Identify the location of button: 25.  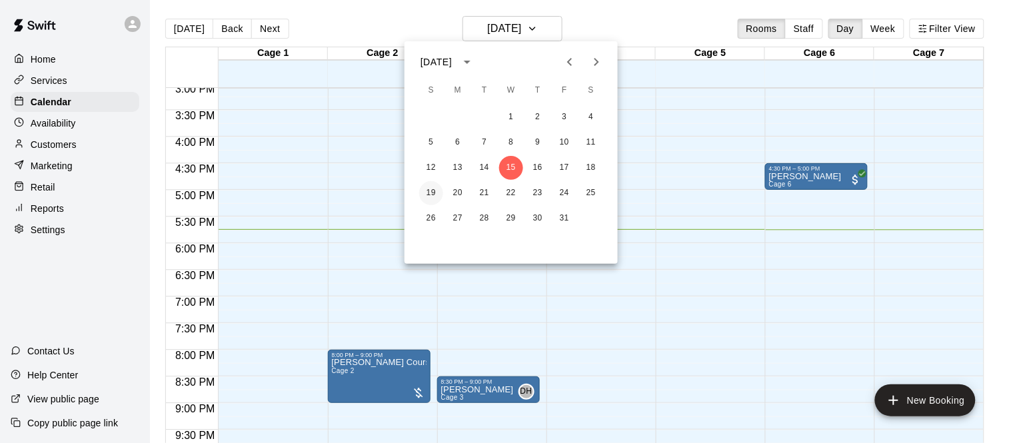
(591, 193).